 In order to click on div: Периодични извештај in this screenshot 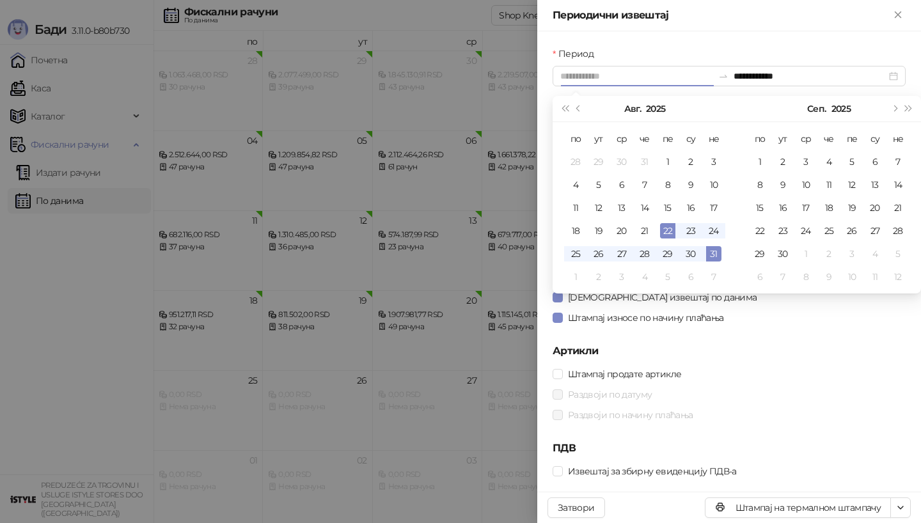, I will do `click(721, 15)`.